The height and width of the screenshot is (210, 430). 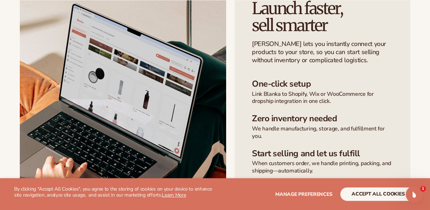 What do you see at coordinates (304, 194) in the screenshot?
I see `span: Manage preferences` at bounding box center [304, 194].